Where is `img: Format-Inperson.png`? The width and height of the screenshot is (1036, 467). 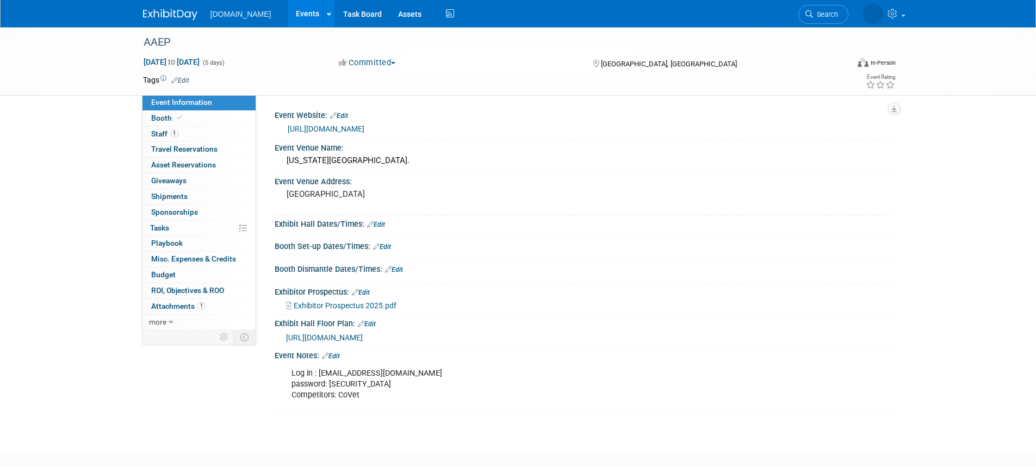
img: Format-Inperson.png is located at coordinates (863, 63).